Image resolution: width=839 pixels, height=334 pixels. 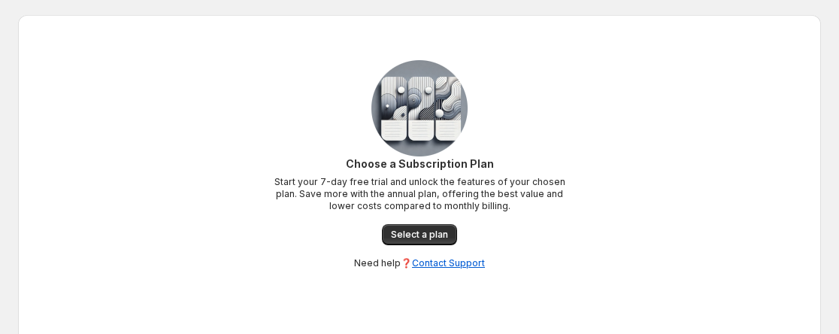 I want to click on p: Start your 7-day free trial and unlock the features of your chosen plan. Save more with the annua..., so click(x=419, y=194).